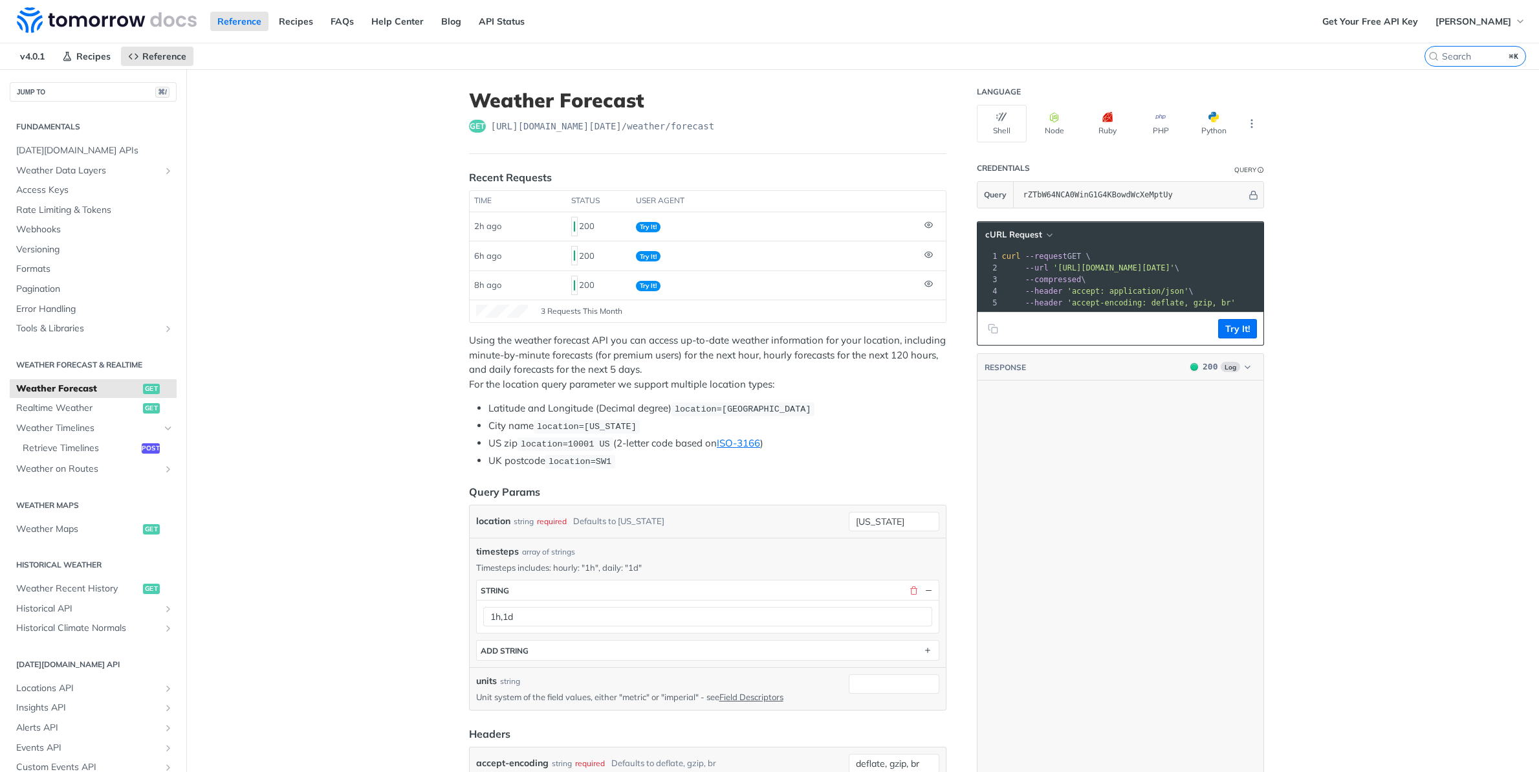 The width and height of the screenshot is (1539, 772). Describe the element at coordinates (1370, 21) in the screenshot. I see `a: Get Your Free API Key` at that location.